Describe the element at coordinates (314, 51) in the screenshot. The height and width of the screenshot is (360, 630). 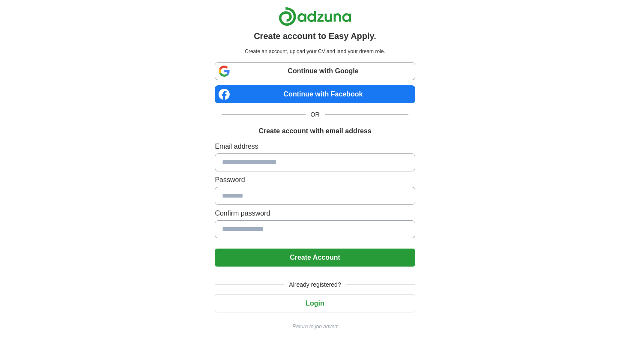
I see `p: Create an account, upload your CV and land your dream role.` at that location.